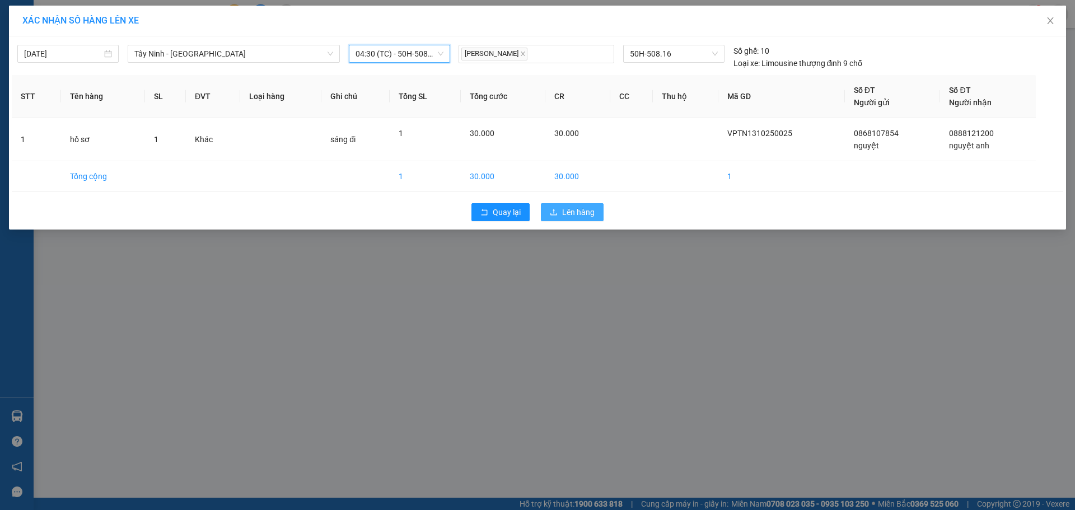 This screenshot has height=510, width=1075. I want to click on span: Người nhận, so click(970, 102).